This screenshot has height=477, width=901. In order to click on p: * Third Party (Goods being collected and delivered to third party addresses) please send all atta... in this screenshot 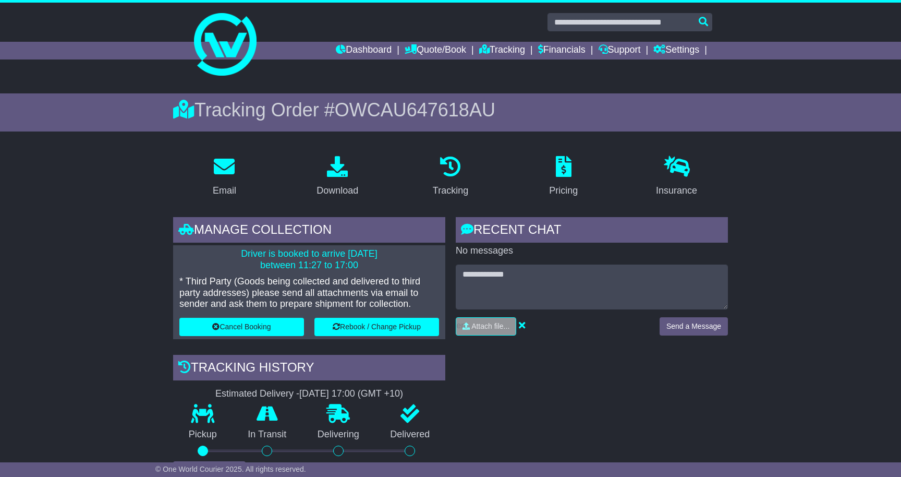, I will do `click(309, 293)`.